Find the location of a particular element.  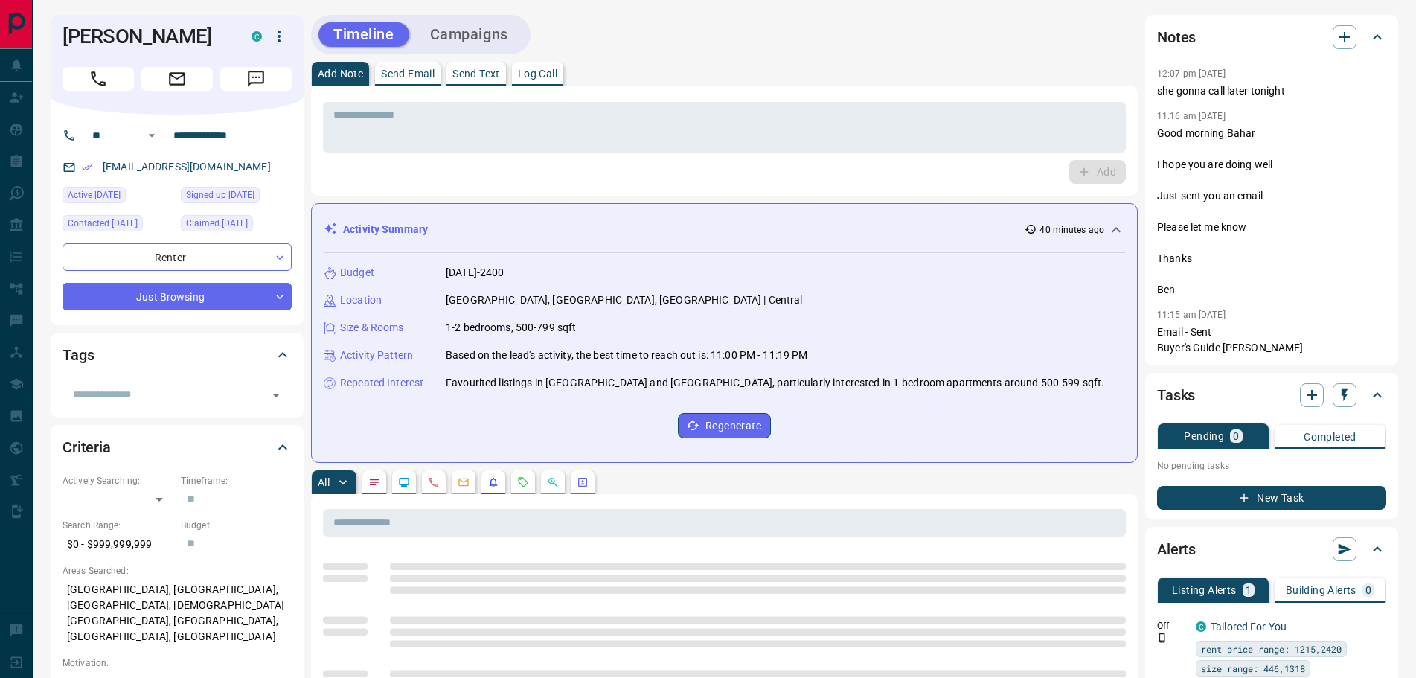

p: Pending is located at coordinates (1204, 436).